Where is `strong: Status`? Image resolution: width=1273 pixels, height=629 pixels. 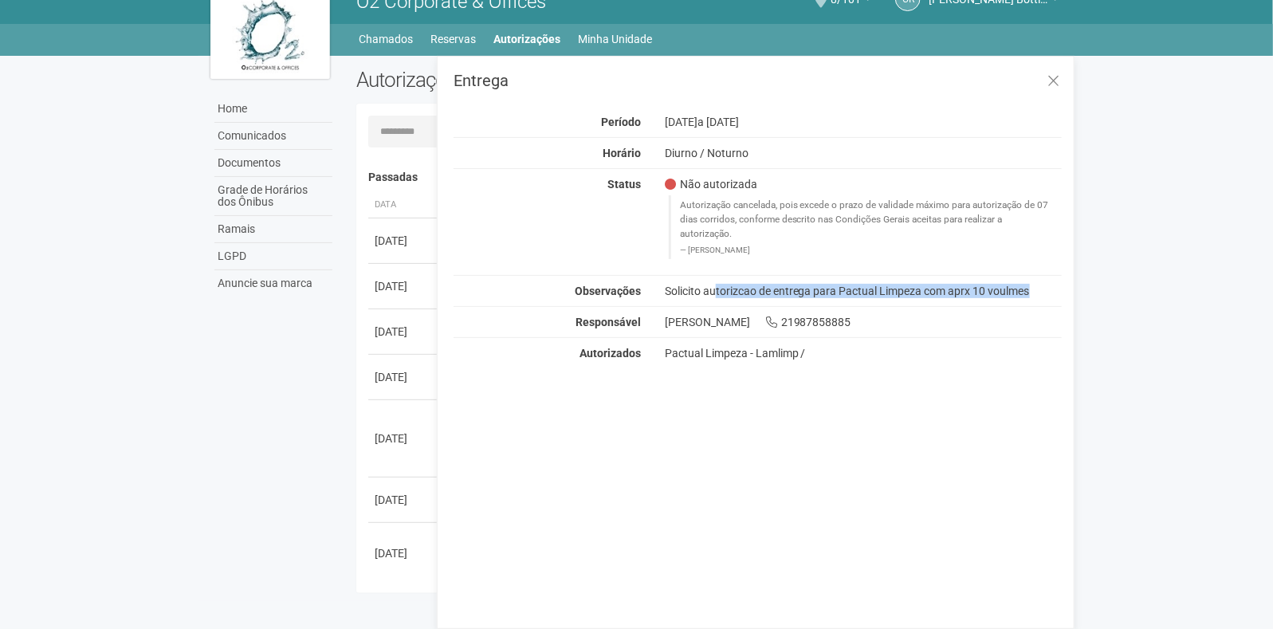 strong: Status is located at coordinates (624, 184).